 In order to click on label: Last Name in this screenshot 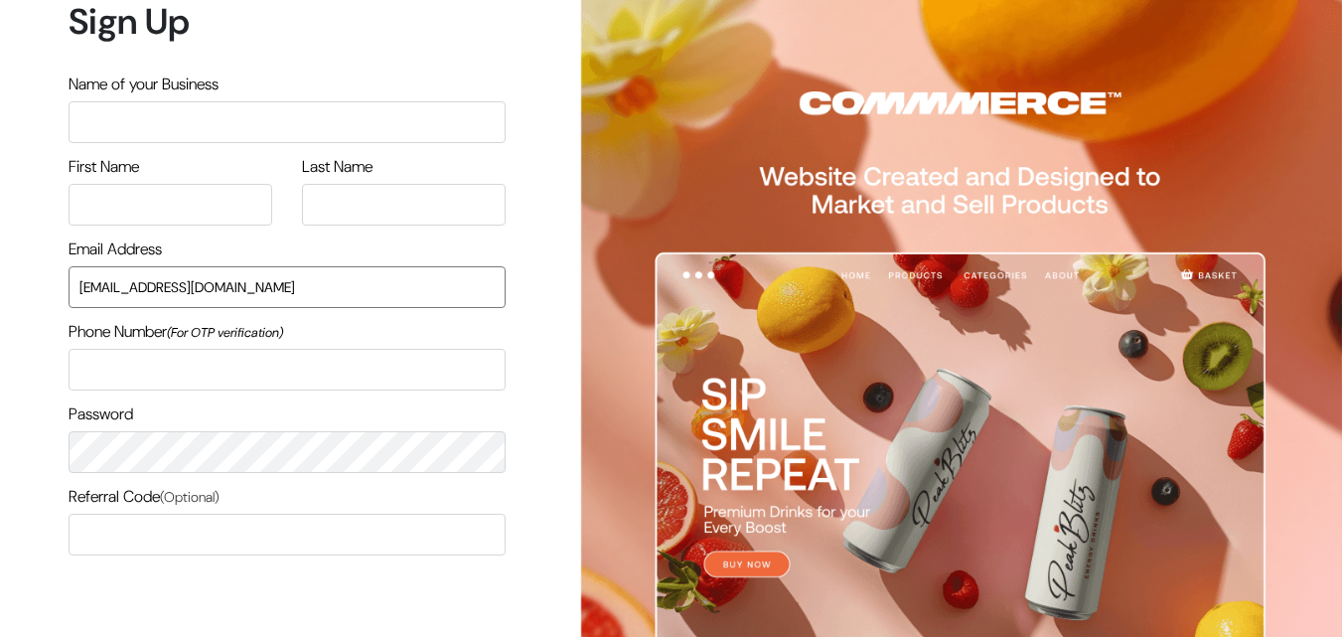, I will do `click(337, 167)`.